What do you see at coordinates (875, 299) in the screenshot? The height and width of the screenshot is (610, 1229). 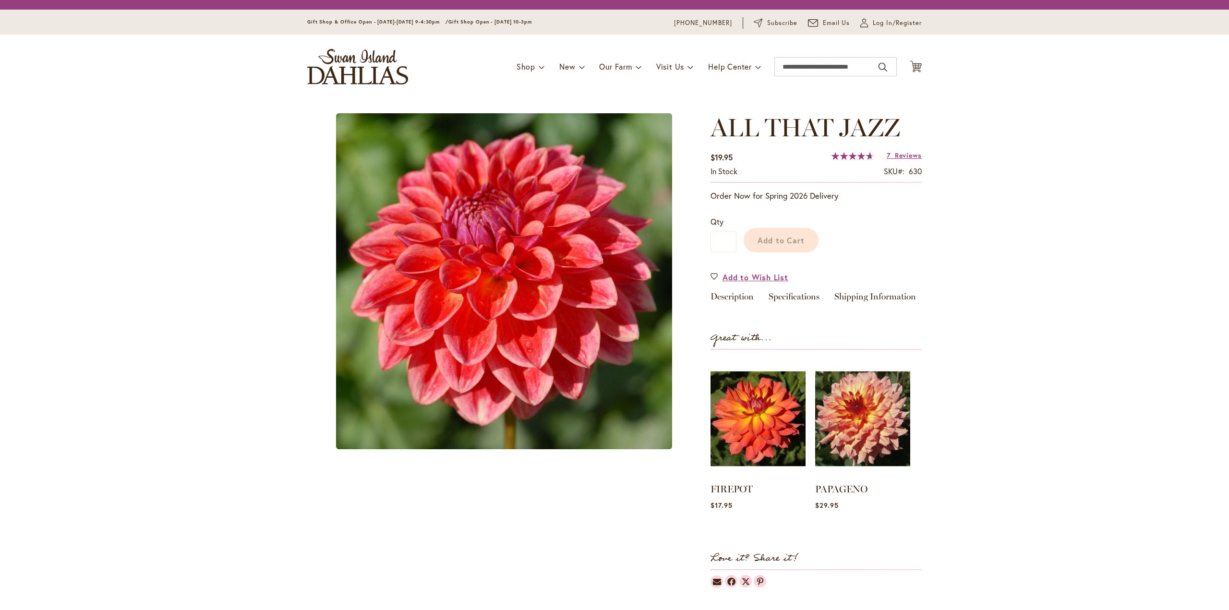 I see `a: Shipping Information` at bounding box center [875, 299].